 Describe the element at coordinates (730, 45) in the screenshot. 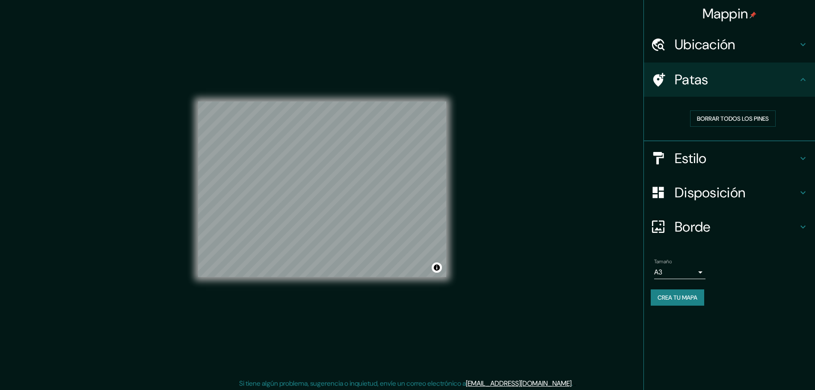

I see `div: Ubicación` at that location.